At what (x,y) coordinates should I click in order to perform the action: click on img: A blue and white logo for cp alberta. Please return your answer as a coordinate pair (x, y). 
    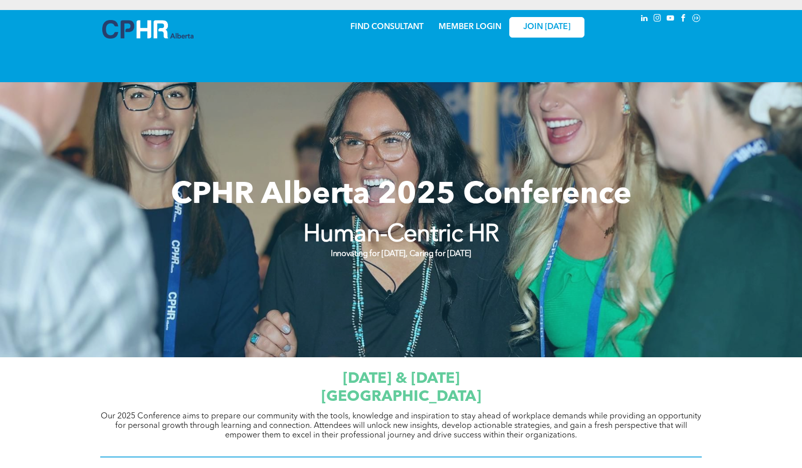
    Looking at the image, I should click on (148, 29).